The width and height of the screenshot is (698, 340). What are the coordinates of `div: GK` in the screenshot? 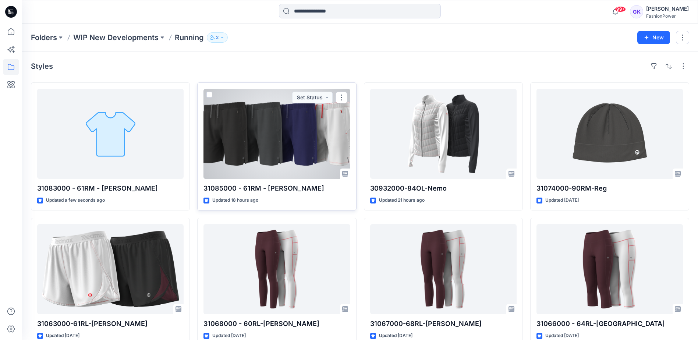 It's located at (636, 12).